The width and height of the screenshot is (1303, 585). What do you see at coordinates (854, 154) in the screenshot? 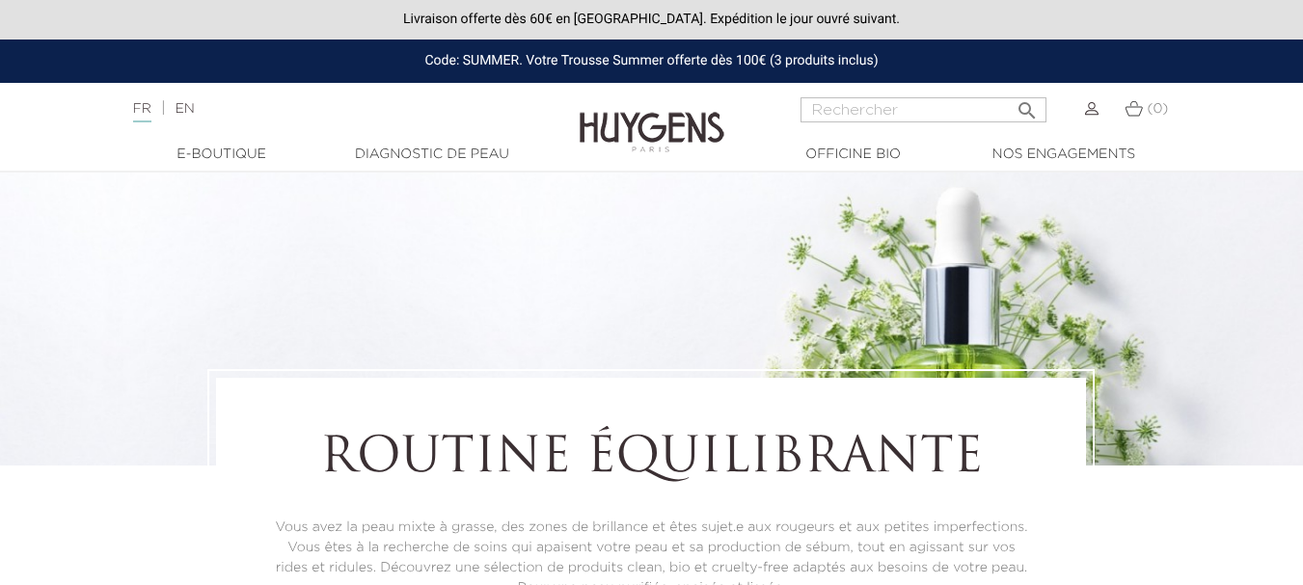
I see `a: Officine Bio` at bounding box center [854, 154].